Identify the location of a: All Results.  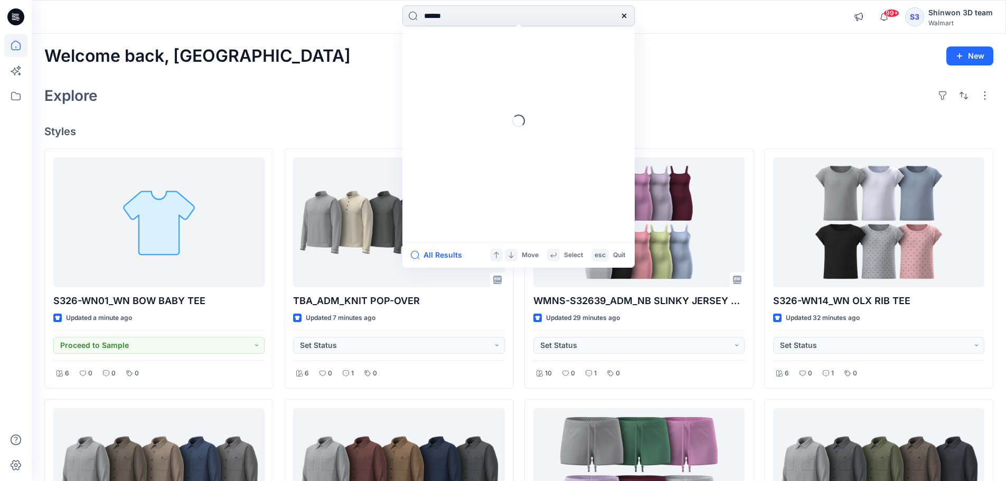
(440, 255).